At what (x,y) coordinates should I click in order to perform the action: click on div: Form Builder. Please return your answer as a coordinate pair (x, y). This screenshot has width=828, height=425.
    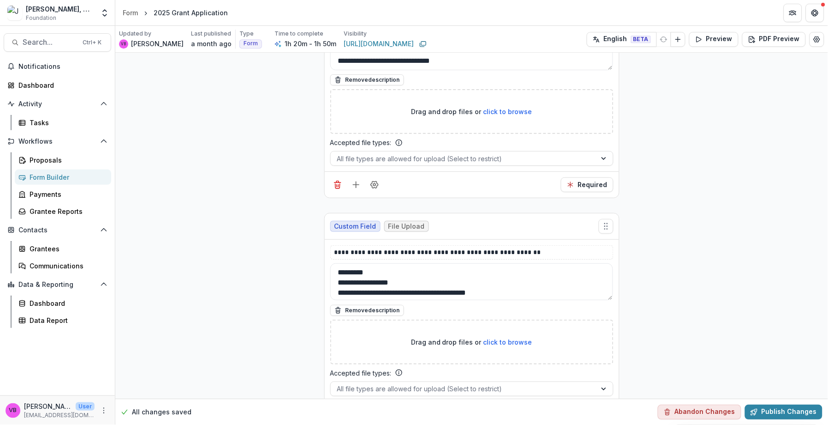
    Looking at the image, I should click on (66, 177).